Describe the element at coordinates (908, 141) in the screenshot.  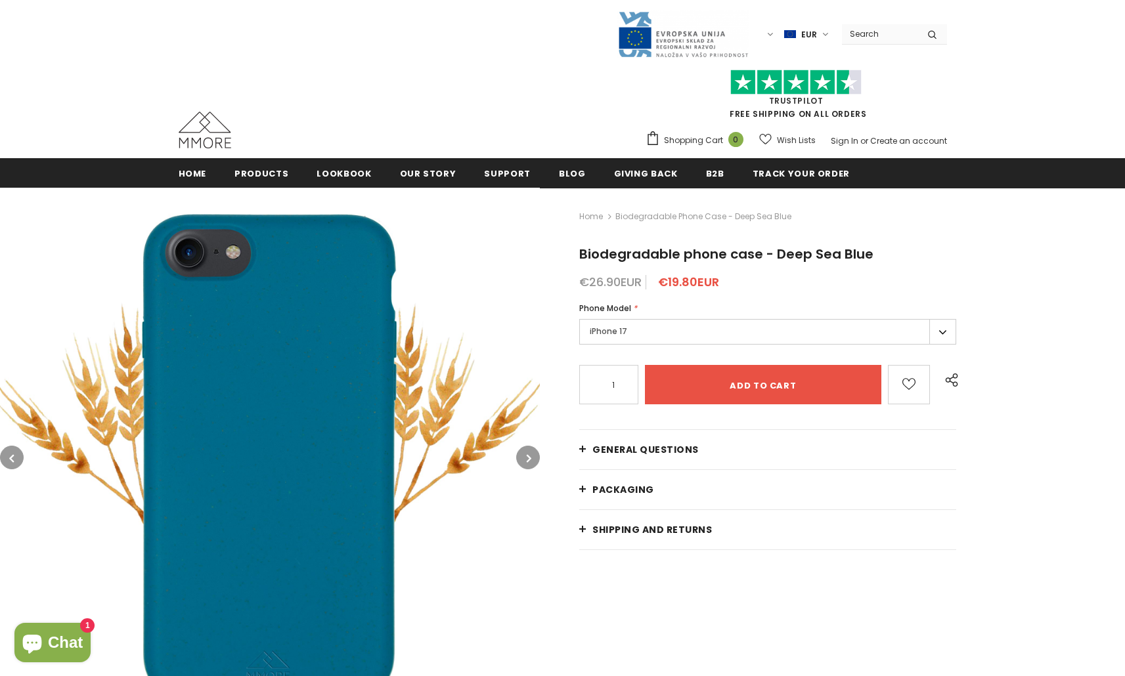
I see `a: Create an account` at that location.